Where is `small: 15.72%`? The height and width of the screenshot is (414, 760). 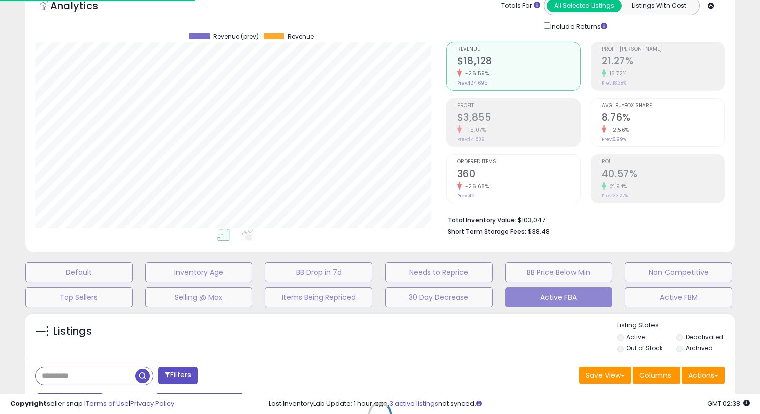 small: 15.72% is located at coordinates (617, 73).